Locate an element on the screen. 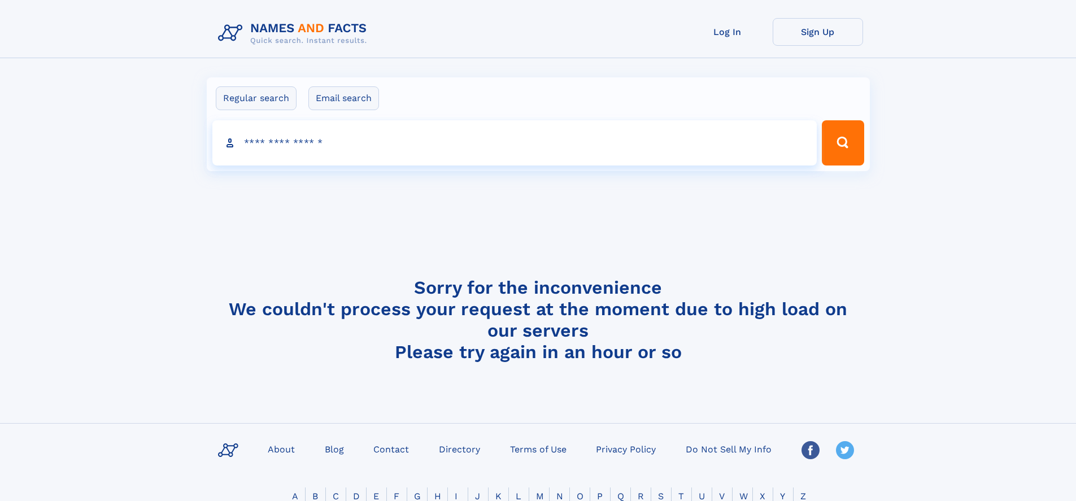 The image size is (1076, 501). a: Blog is located at coordinates (334, 448).